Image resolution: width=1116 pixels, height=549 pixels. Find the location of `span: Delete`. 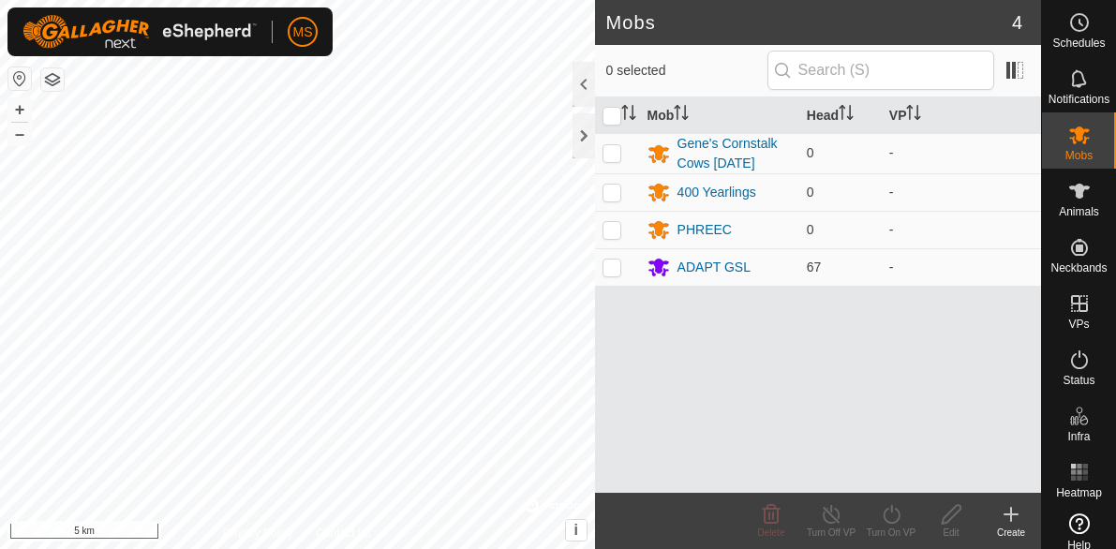

span: Delete is located at coordinates (771, 532).